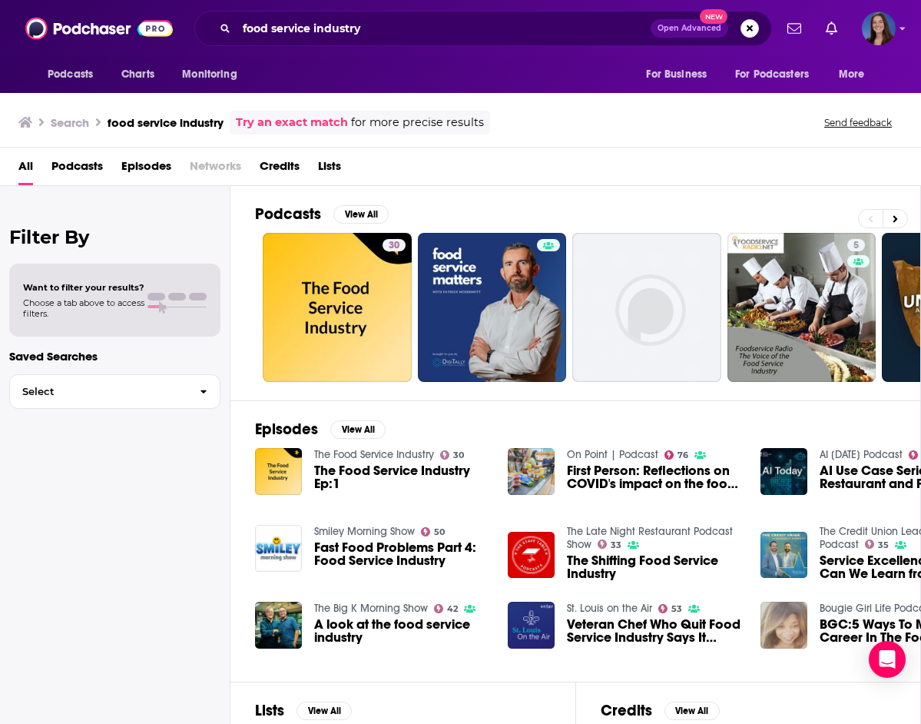  Describe the element at coordinates (784, 555) in the screenshot. I see `img: Service Excellence: What Can We Learn from The Food Service Industry?` at that location.